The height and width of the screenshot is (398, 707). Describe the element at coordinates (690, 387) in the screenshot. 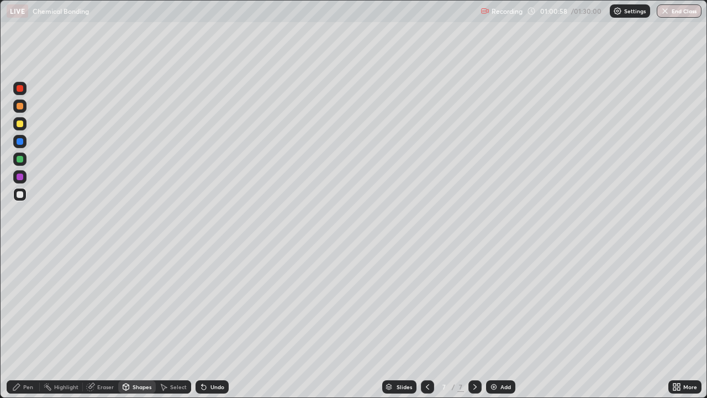

I see `div: More` at that location.